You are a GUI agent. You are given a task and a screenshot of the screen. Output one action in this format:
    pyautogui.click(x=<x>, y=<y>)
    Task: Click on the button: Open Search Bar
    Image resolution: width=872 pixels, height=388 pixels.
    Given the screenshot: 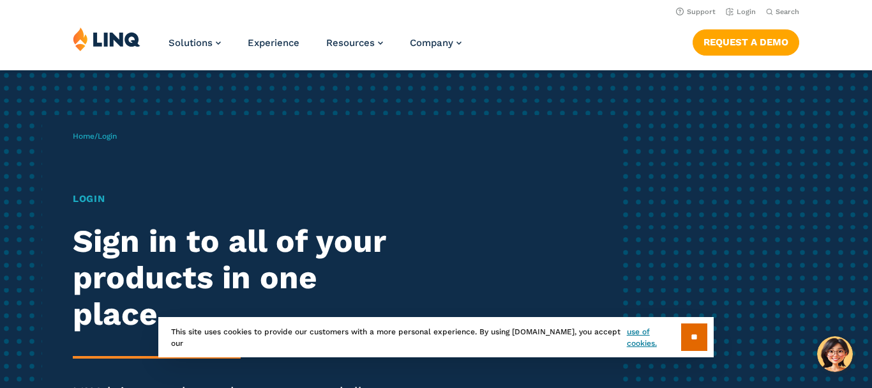 What is the action you would take?
    pyautogui.click(x=783, y=11)
    